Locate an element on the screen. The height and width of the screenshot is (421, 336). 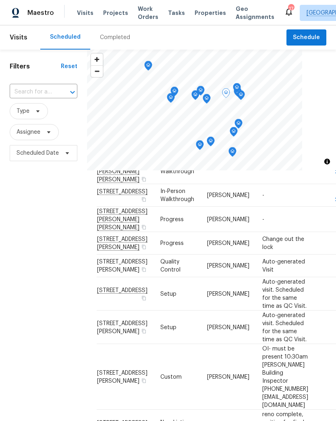
span: Schedule is located at coordinates (306, 37).